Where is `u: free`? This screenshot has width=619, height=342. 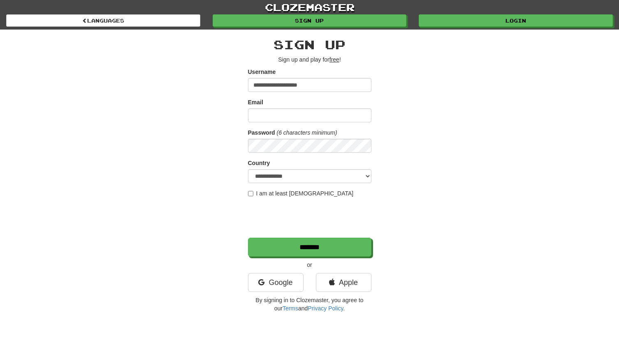
u: free is located at coordinates (334, 60).